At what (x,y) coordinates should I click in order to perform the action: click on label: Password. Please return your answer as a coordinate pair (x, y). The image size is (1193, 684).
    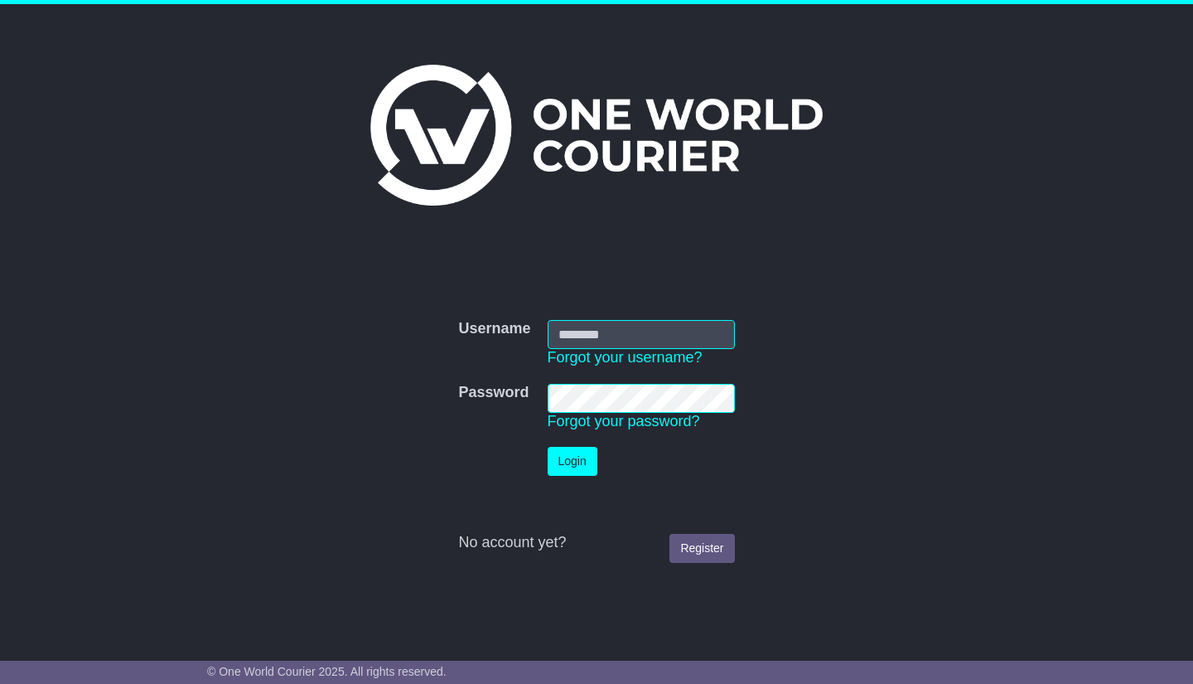
    Looking at the image, I should click on (493, 393).